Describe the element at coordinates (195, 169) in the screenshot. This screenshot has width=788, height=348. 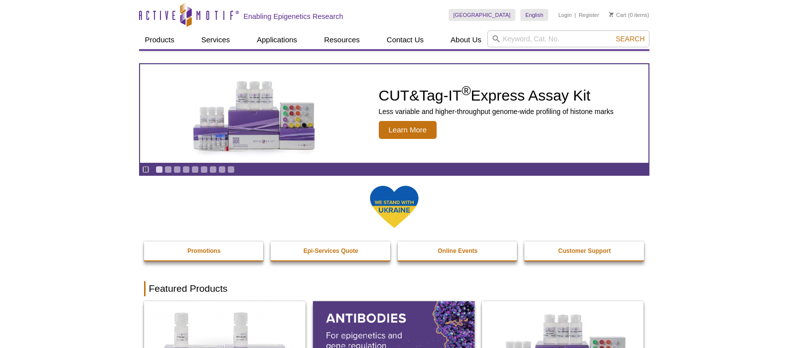
I see `a: Go to slide 5` at that location.